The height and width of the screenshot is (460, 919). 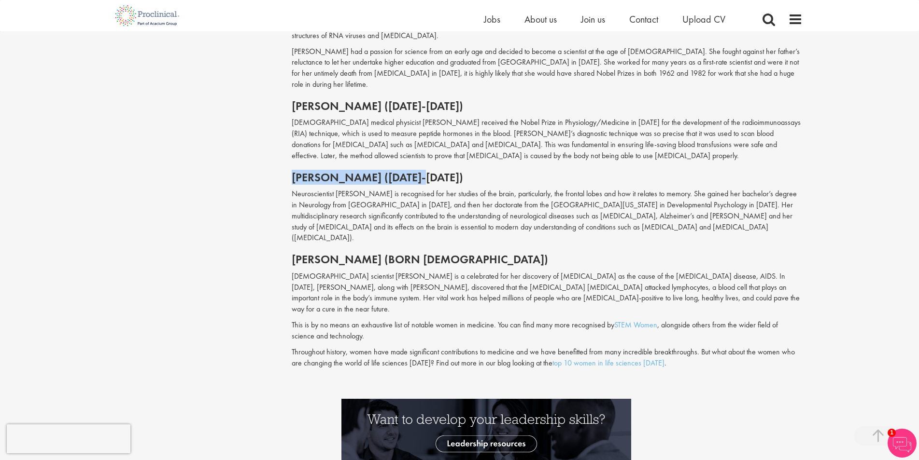 What do you see at coordinates (593, 19) in the screenshot?
I see `span: Join us` at bounding box center [593, 19].